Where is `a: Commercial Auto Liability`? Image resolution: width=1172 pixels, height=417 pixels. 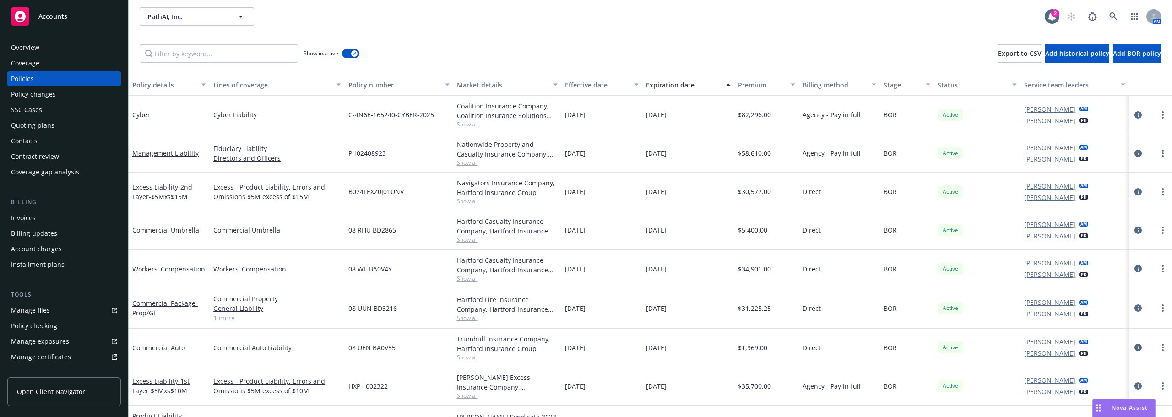 a: Commercial Auto Liability is located at coordinates (277, 348).